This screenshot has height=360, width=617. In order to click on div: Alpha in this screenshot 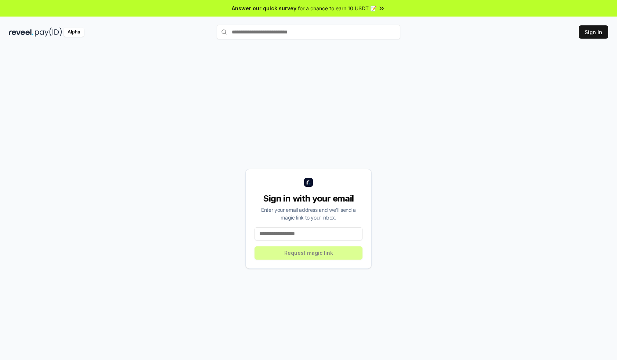, I will do `click(74, 32)`.